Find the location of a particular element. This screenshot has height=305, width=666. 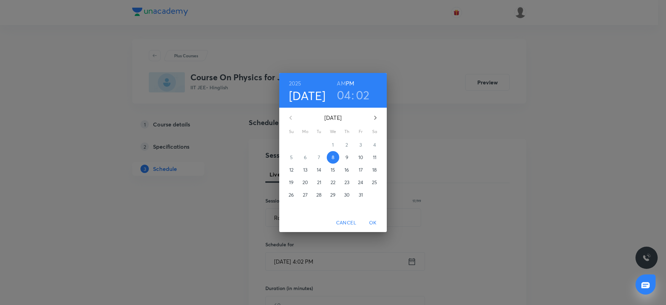

p: 31 is located at coordinates (361, 195).